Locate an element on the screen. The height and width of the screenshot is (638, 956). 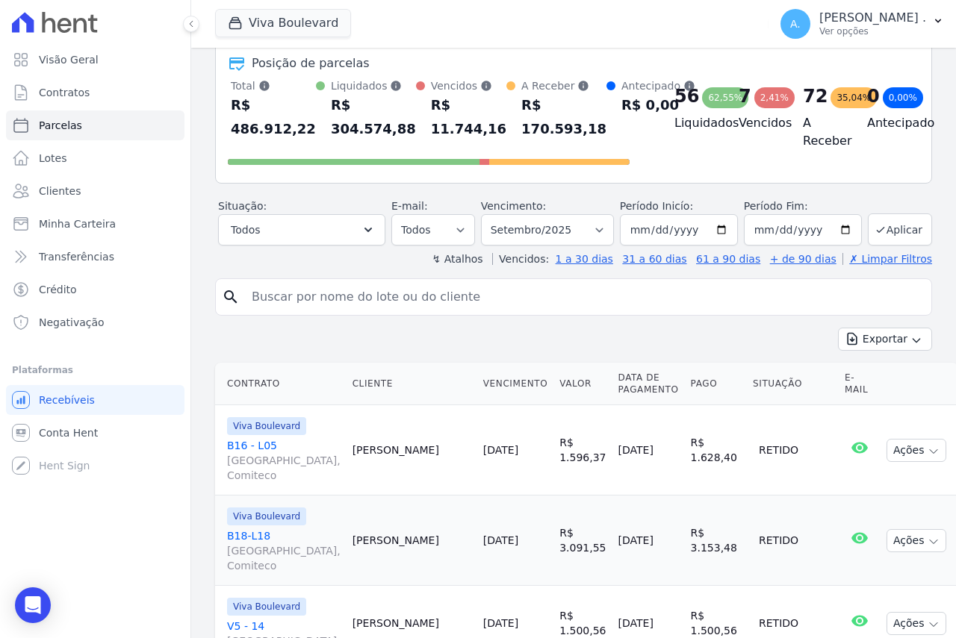
a: Recebíveis is located at coordinates (95, 400).